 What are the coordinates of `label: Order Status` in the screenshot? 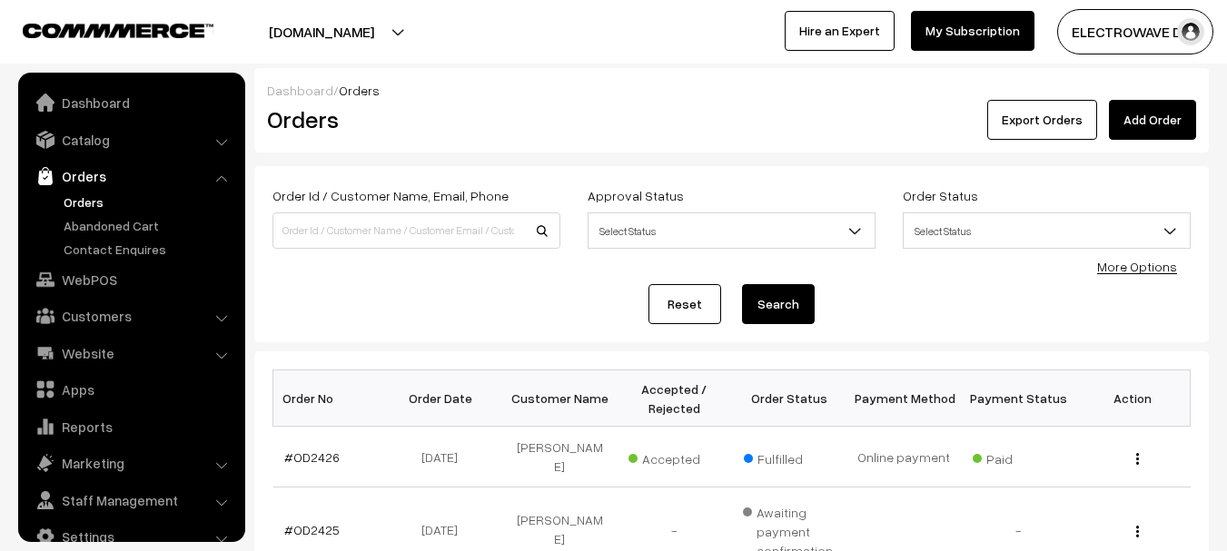 It's located at (940, 195).